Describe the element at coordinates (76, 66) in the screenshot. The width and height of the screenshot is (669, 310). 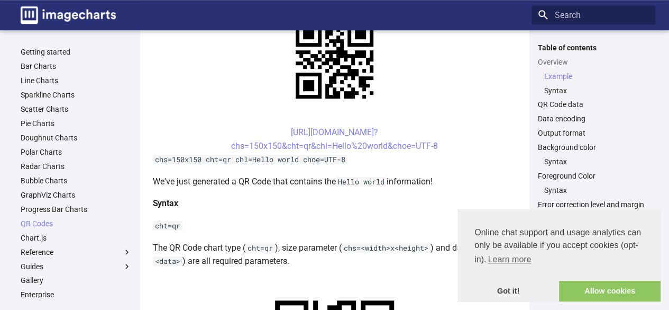
I see `a: Bar Charts` at that location.